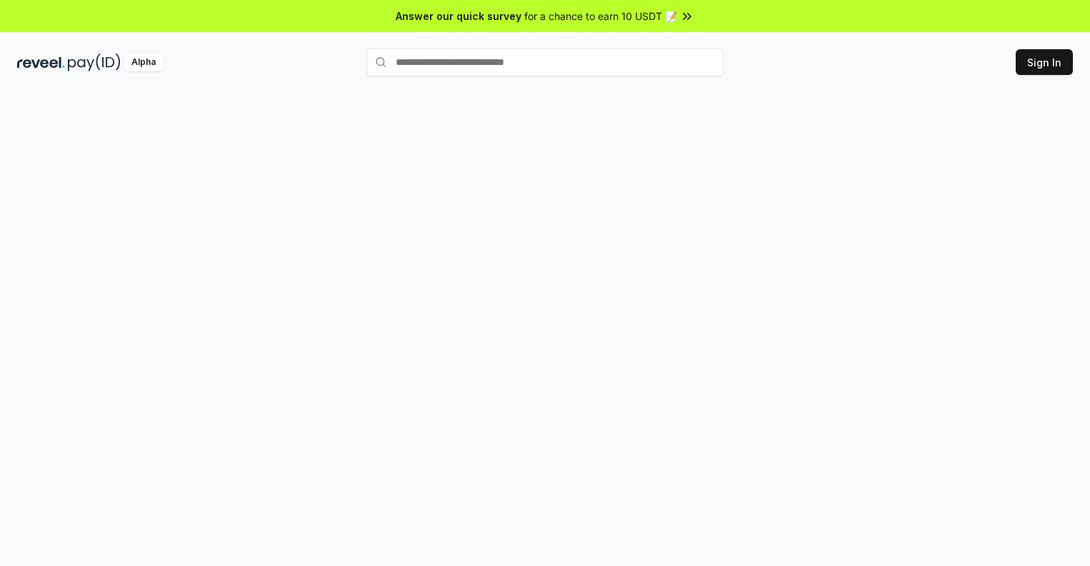 The height and width of the screenshot is (566, 1090). What do you see at coordinates (1044, 62) in the screenshot?
I see `button: Sign In` at bounding box center [1044, 62].